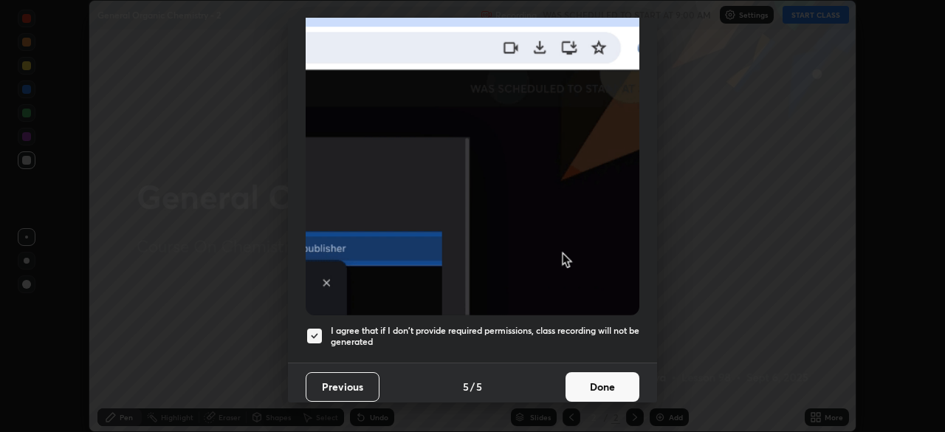  I want to click on button: Previous, so click(343, 387).